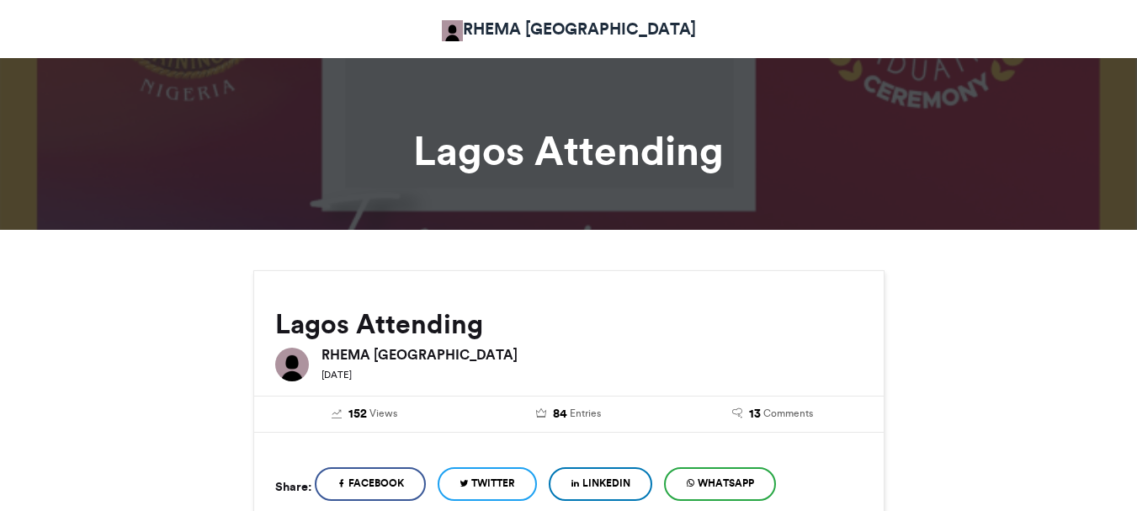  Describe the element at coordinates (719, 484) in the screenshot. I see `a: WhatsApp` at that location.